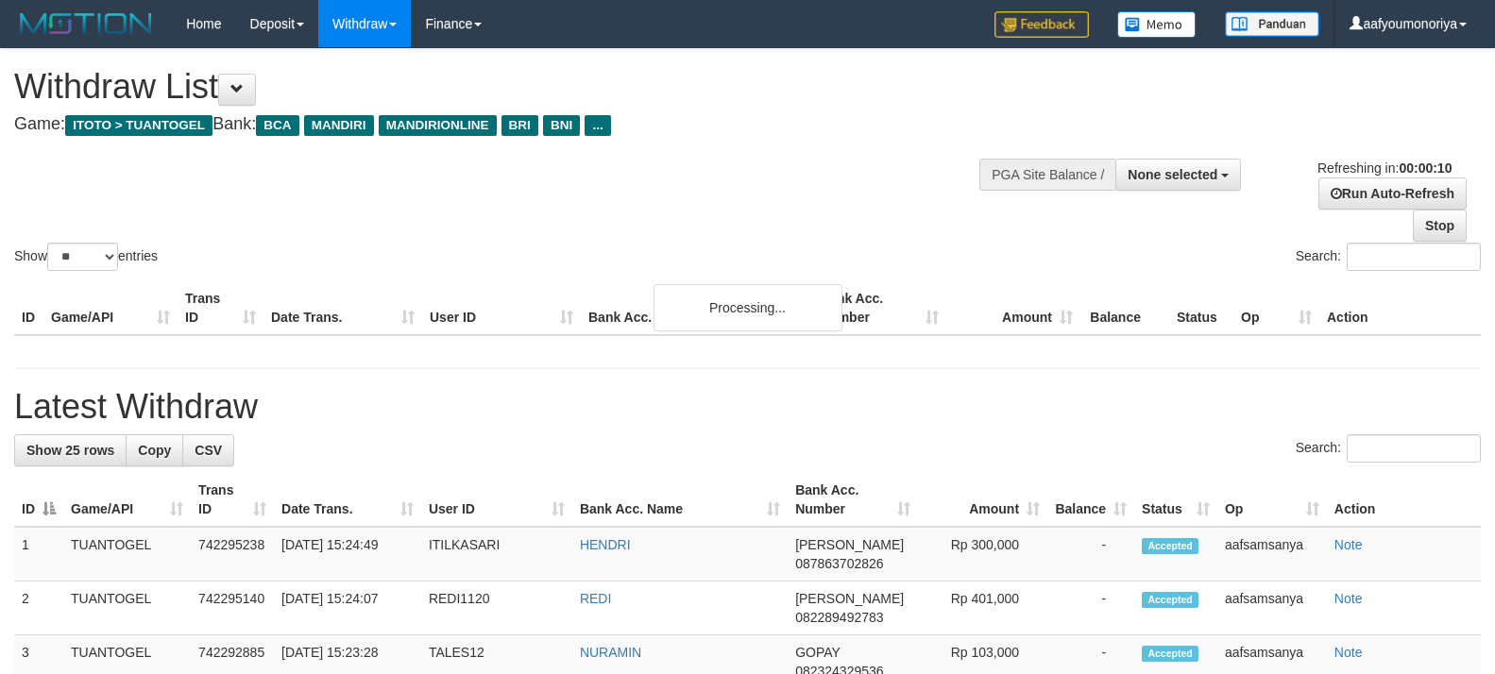  Describe the element at coordinates (1272, 500) in the screenshot. I see `th: Op: activate to sort column ascending` at that location.